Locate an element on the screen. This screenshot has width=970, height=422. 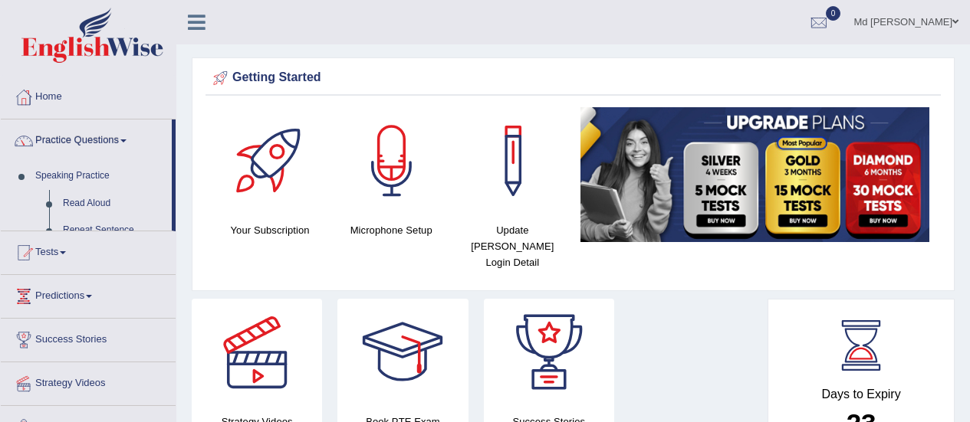
h4: Microphone Setup is located at coordinates (391, 230).